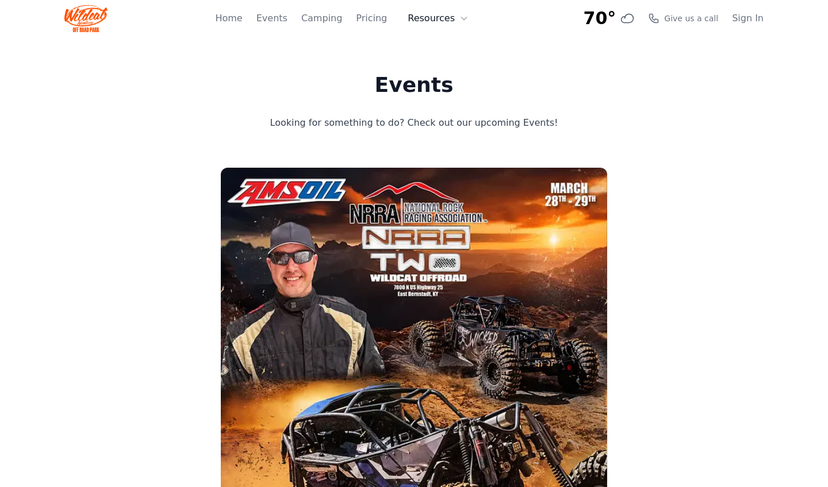 The width and height of the screenshot is (828, 487). Describe the element at coordinates (438, 18) in the screenshot. I see `button: Resources` at that location.